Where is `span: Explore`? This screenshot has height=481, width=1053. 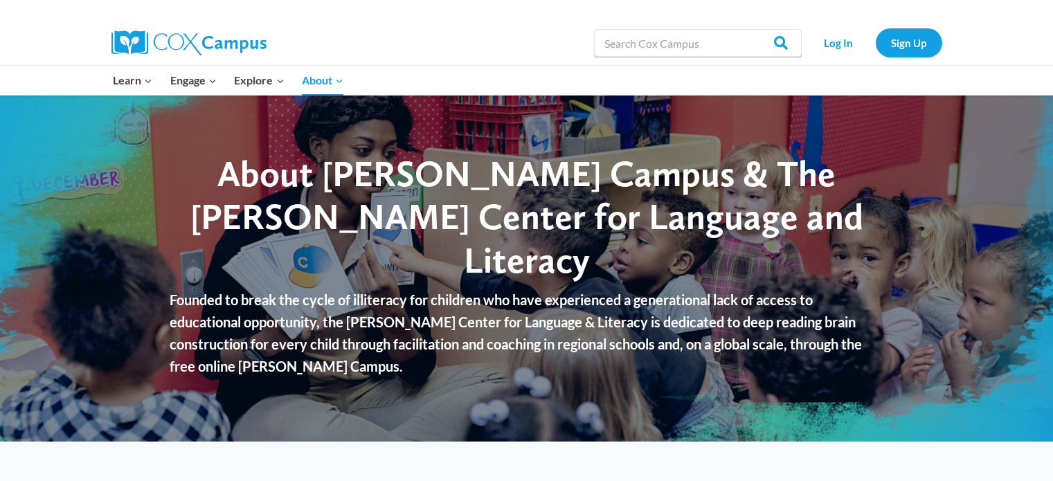
span: Explore is located at coordinates (259, 80).